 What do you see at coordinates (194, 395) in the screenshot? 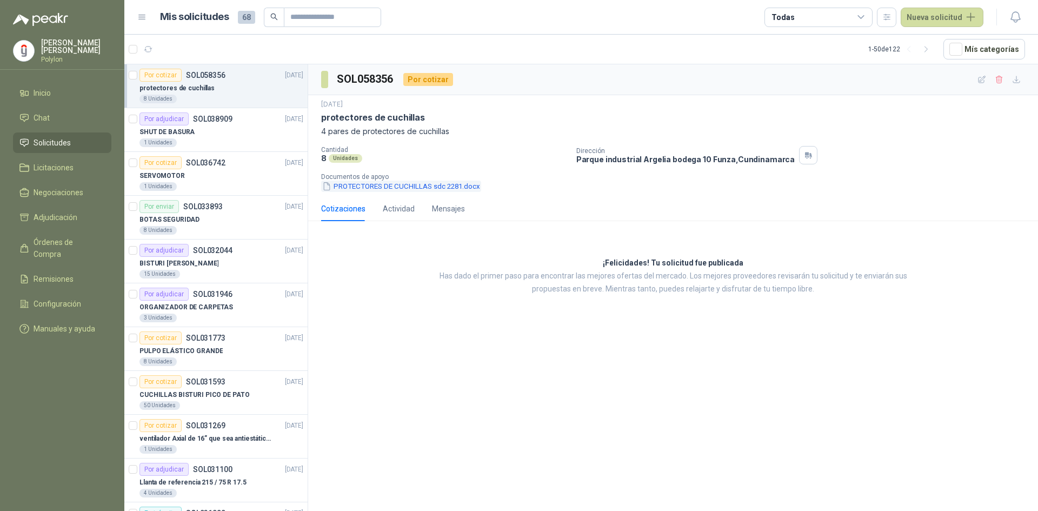
I see `p: CUCHILLAS BISTURI PICO DE PATO` at bounding box center [194, 395].